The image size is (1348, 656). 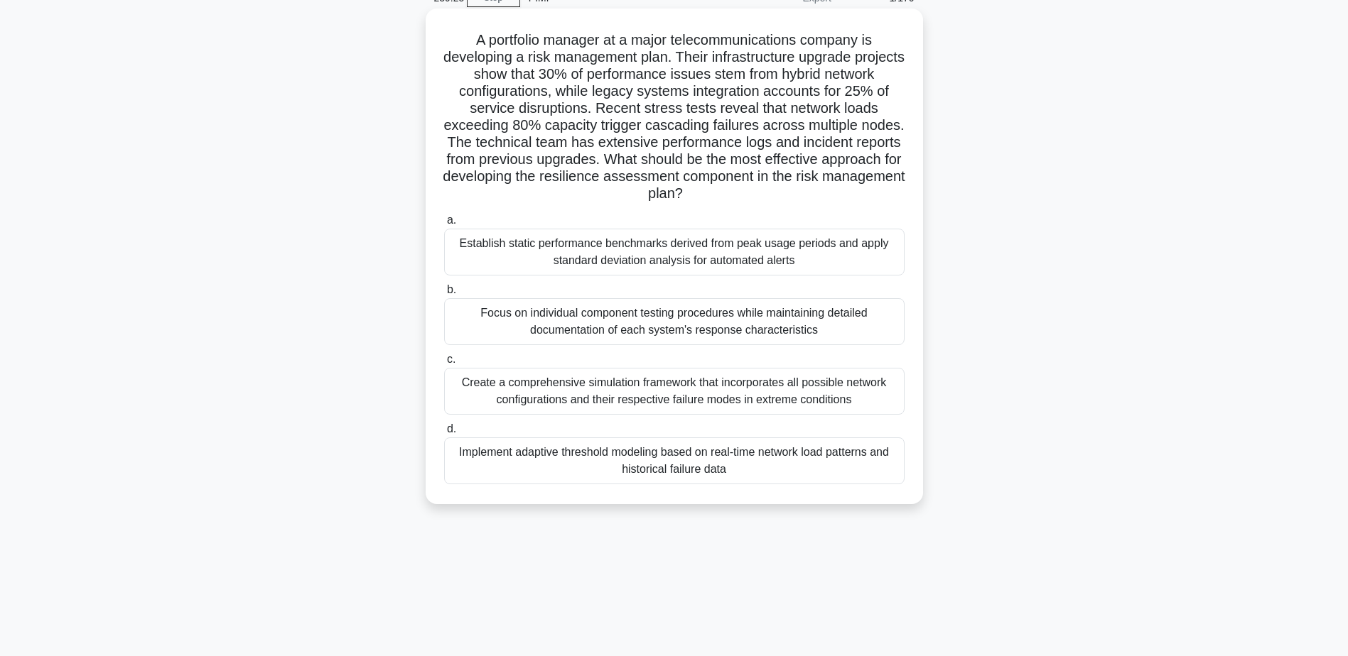 I want to click on div: Create a comprehensive simulation framework that incorporates all possible network configurations..., so click(x=674, y=391).